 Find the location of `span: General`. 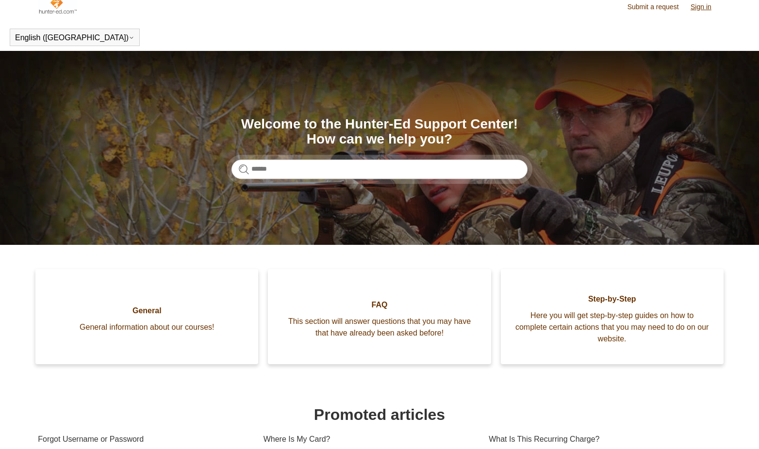

span: General is located at coordinates (147, 311).